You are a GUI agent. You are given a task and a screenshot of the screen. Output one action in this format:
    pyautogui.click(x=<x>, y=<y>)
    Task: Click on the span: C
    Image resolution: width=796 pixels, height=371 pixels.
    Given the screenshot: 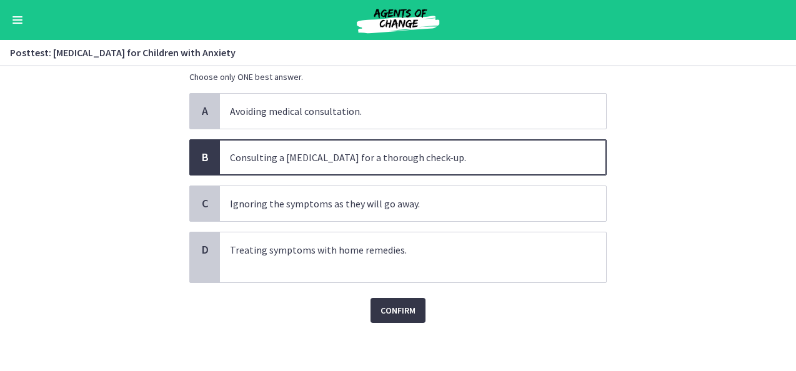 What is the action you would take?
    pyautogui.click(x=205, y=204)
    